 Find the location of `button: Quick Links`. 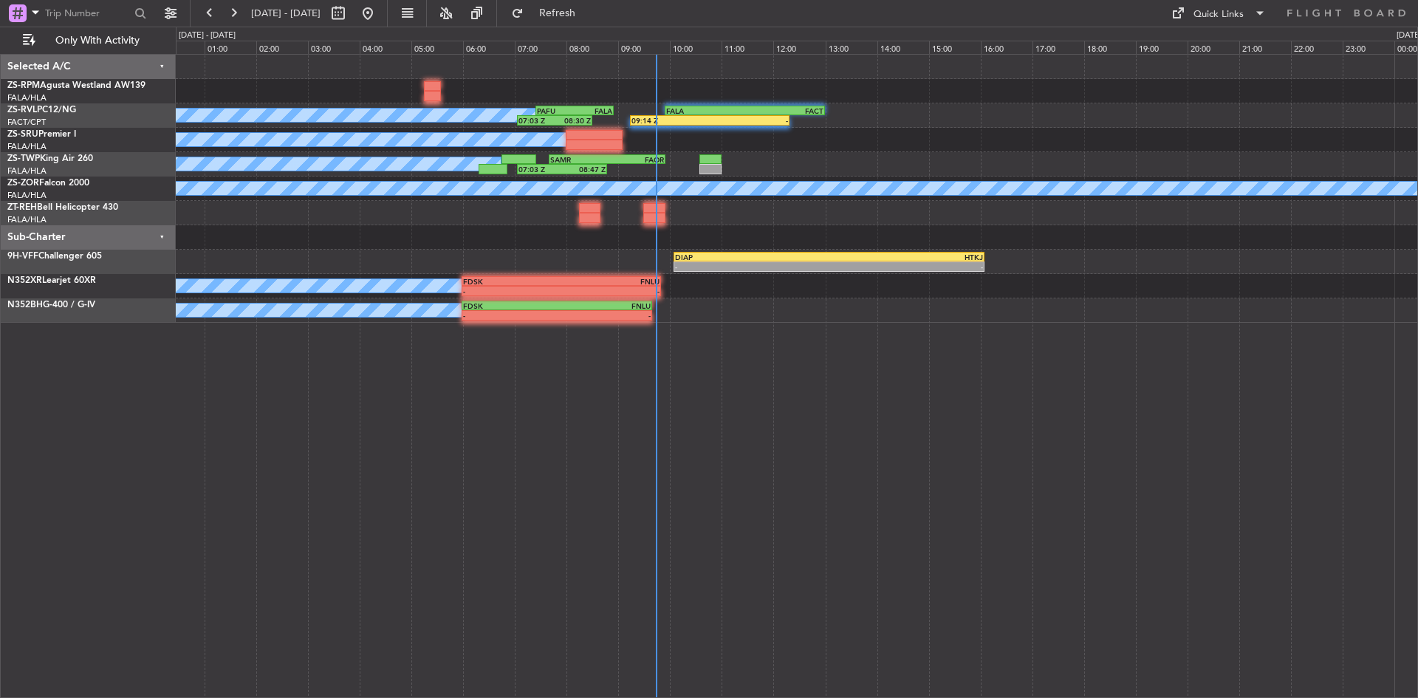

button: Quick Links is located at coordinates (1218, 13).